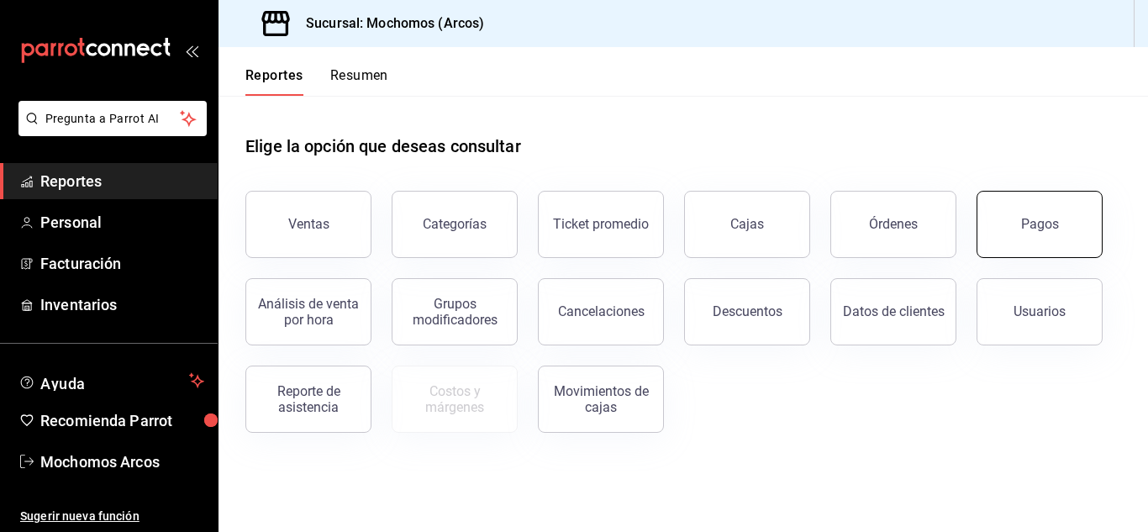  What do you see at coordinates (308, 399) in the screenshot?
I see `button: Reporte de asistencia` at bounding box center [308, 399].